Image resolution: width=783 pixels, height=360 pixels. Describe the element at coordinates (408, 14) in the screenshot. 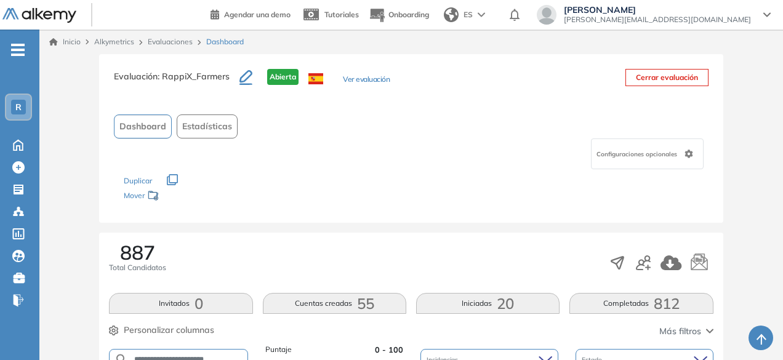

I see `span: Onboarding` at that location.